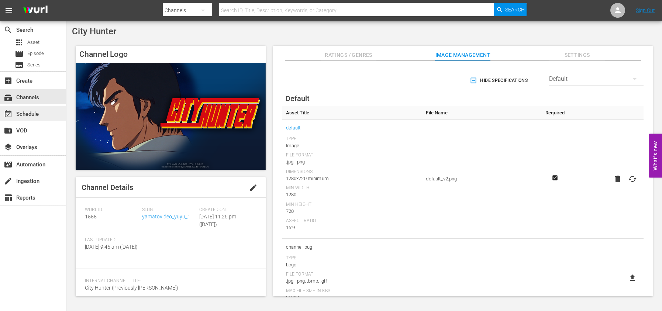 The height and width of the screenshot is (311, 662). Describe the element at coordinates (8, 147) in the screenshot. I see `span: Overlays` at that location.